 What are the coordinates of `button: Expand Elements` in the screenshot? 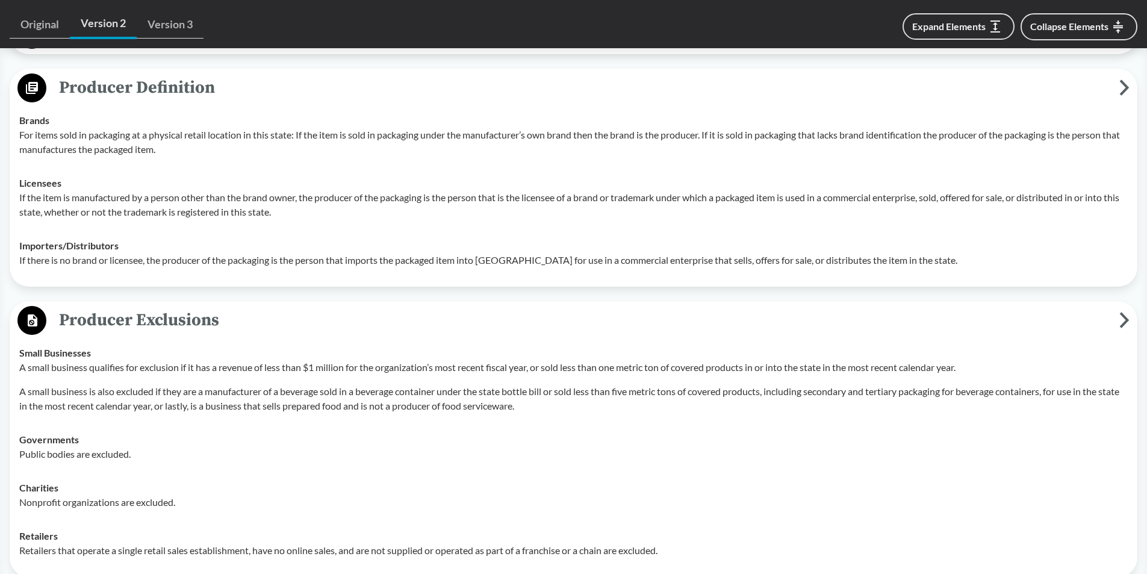 It's located at (958, 26).